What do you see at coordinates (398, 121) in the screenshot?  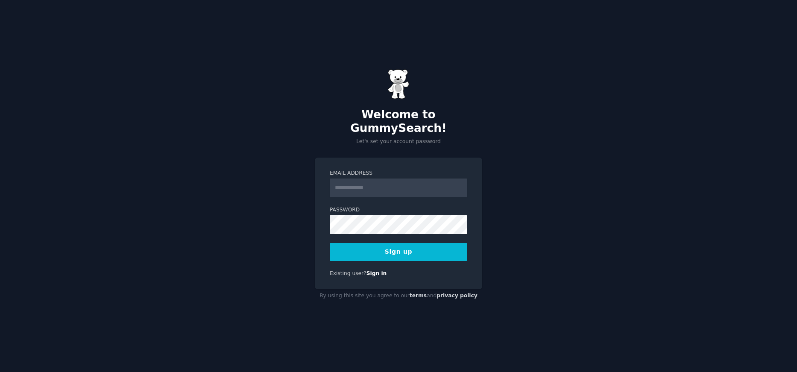 I see `h2: Welcome to GummySearch!` at bounding box center [398, 121].